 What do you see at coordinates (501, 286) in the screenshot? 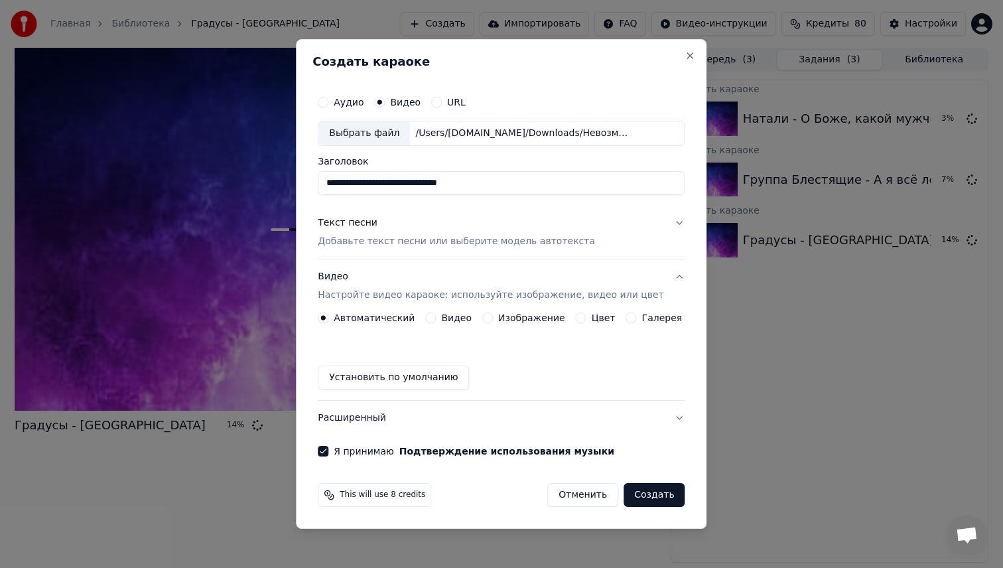
I see `button: ВидеоНастройте видео караоке: используйте изображение, видео или цвет` at bounding box center [501, 286].